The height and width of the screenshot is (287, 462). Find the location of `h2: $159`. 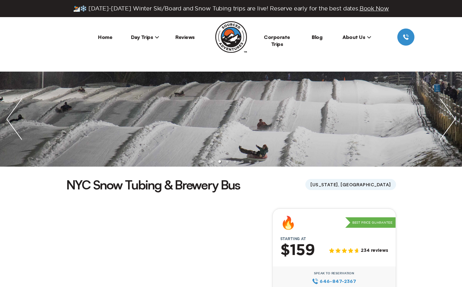

h2: $159 is located at coordinates (297, 251).